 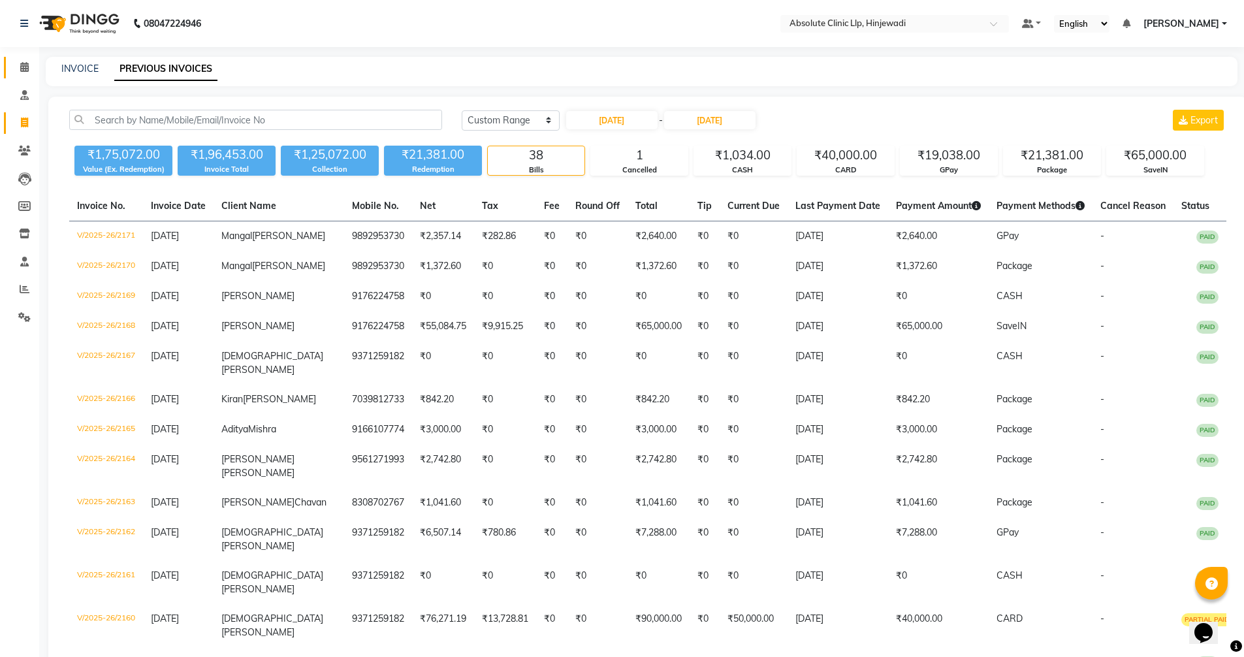 What do you see at coordinates (178, 206) in the screenshot?
I see `span: Invoice Date` at bounding box center [178, 206].